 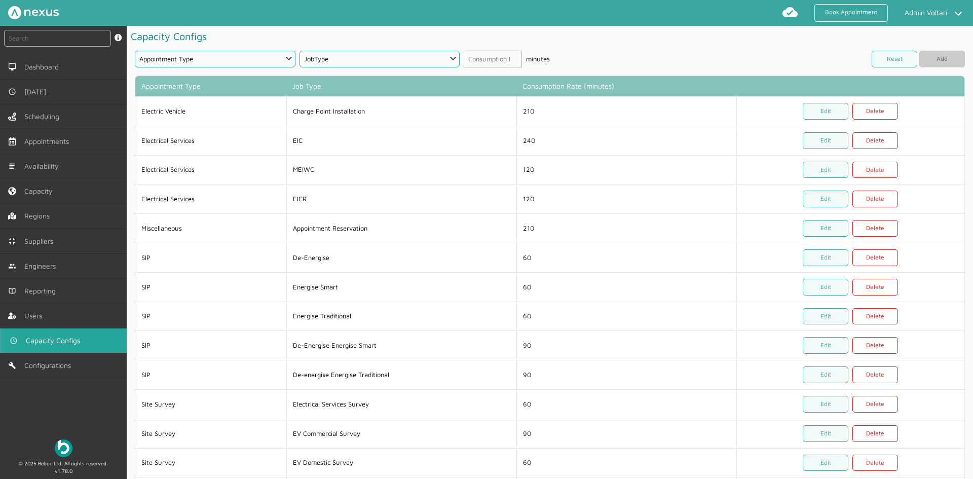 I want to click on img: Beboc Logo, so click(x=63, y=448).